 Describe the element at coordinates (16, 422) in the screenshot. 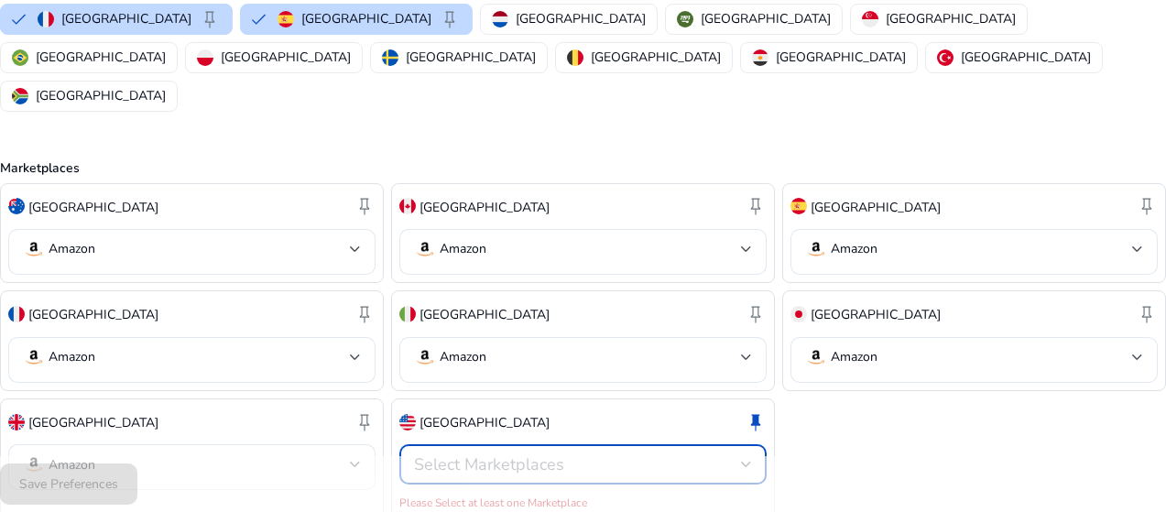

I see `img: uk.svg` at that location.